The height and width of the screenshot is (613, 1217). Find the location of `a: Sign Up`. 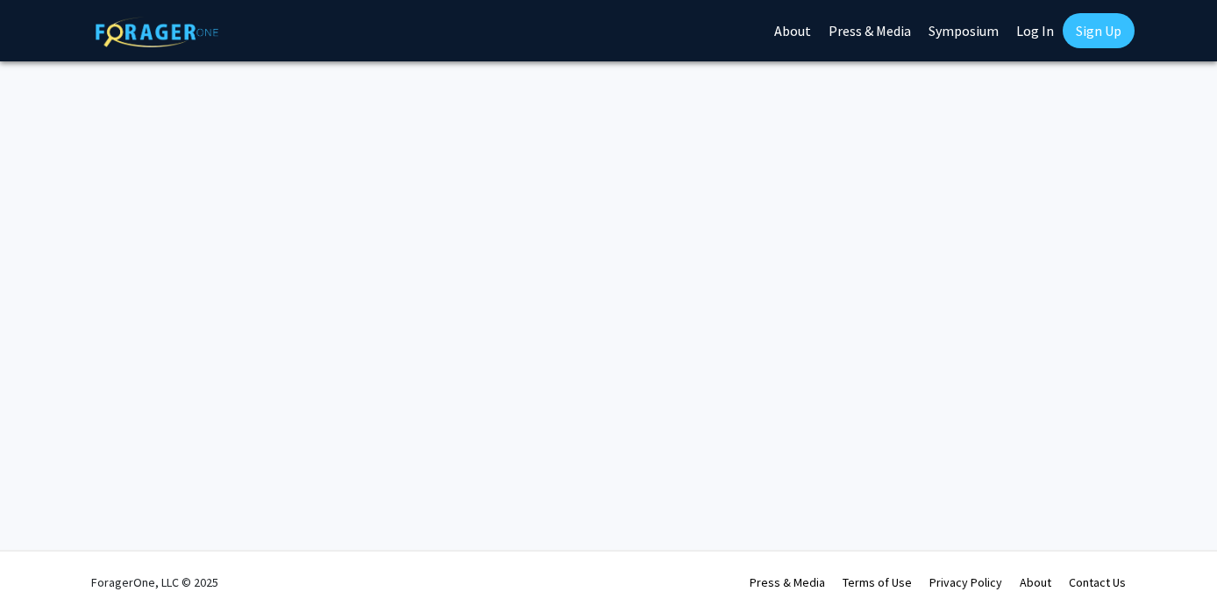

a: Sign Up is located at coordinates (1098, 31).